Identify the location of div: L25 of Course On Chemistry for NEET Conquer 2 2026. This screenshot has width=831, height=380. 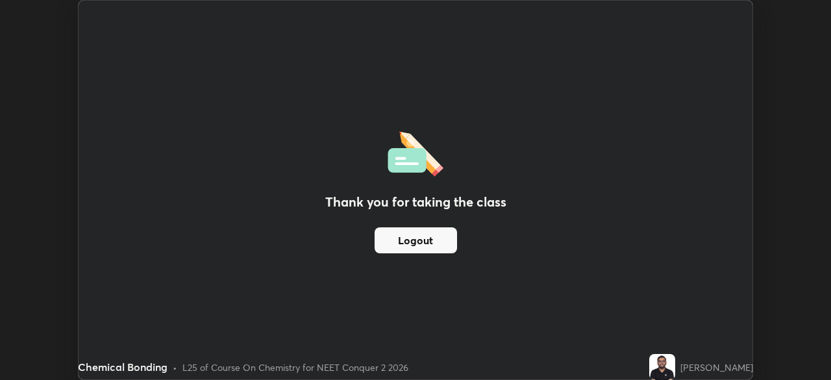
(296, 367).